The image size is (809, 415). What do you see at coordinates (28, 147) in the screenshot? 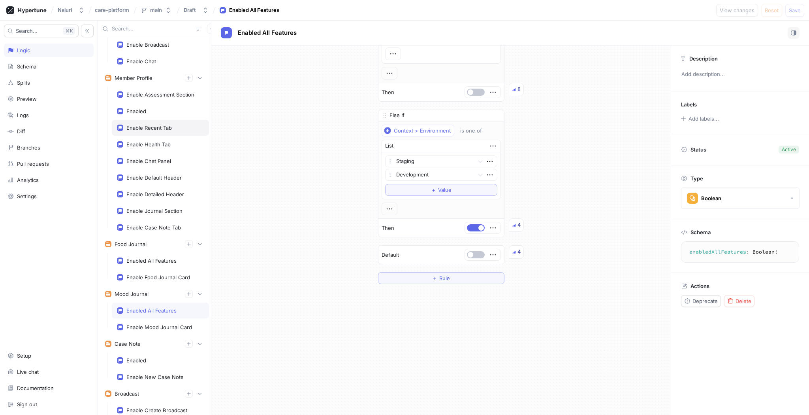
I see `div: Branches` at bounding box center [28, 147].